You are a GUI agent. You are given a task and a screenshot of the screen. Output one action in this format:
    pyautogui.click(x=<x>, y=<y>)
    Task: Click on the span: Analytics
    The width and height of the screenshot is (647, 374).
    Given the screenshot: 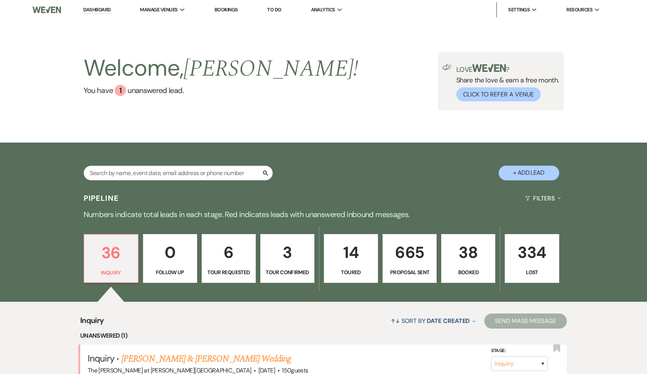 What is the action you would take?
    pyautogui.click(x=323, y=10)
    